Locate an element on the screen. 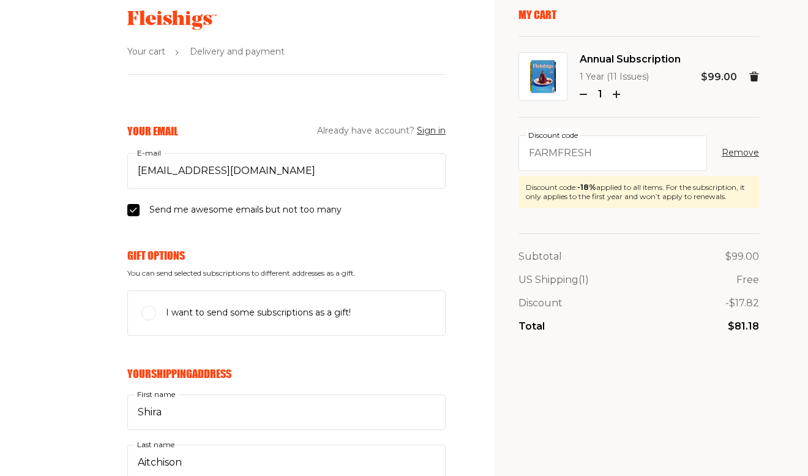 This screenshot has width=808, height=476. p: US Shipping (1) is located at coordinates (553, 280).